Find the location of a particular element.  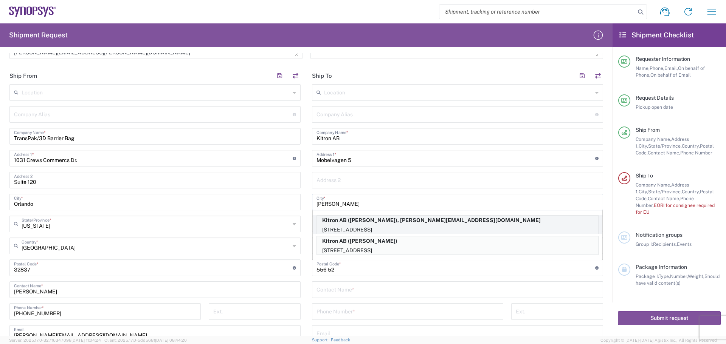

span: Phone Number is located at coordinates (696, 153).